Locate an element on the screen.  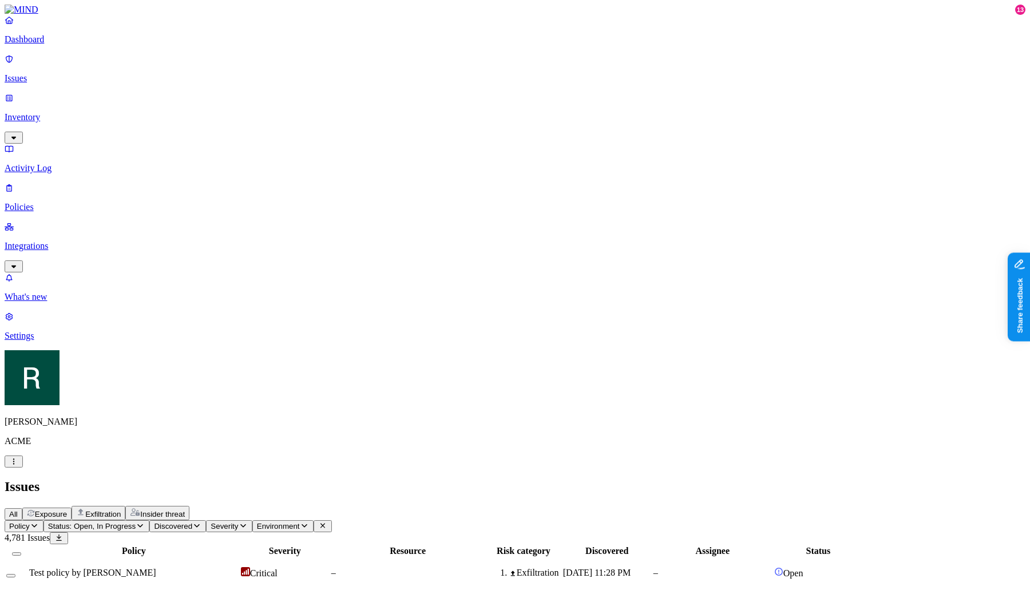
p: Policies is located at coordinates (515, 207).